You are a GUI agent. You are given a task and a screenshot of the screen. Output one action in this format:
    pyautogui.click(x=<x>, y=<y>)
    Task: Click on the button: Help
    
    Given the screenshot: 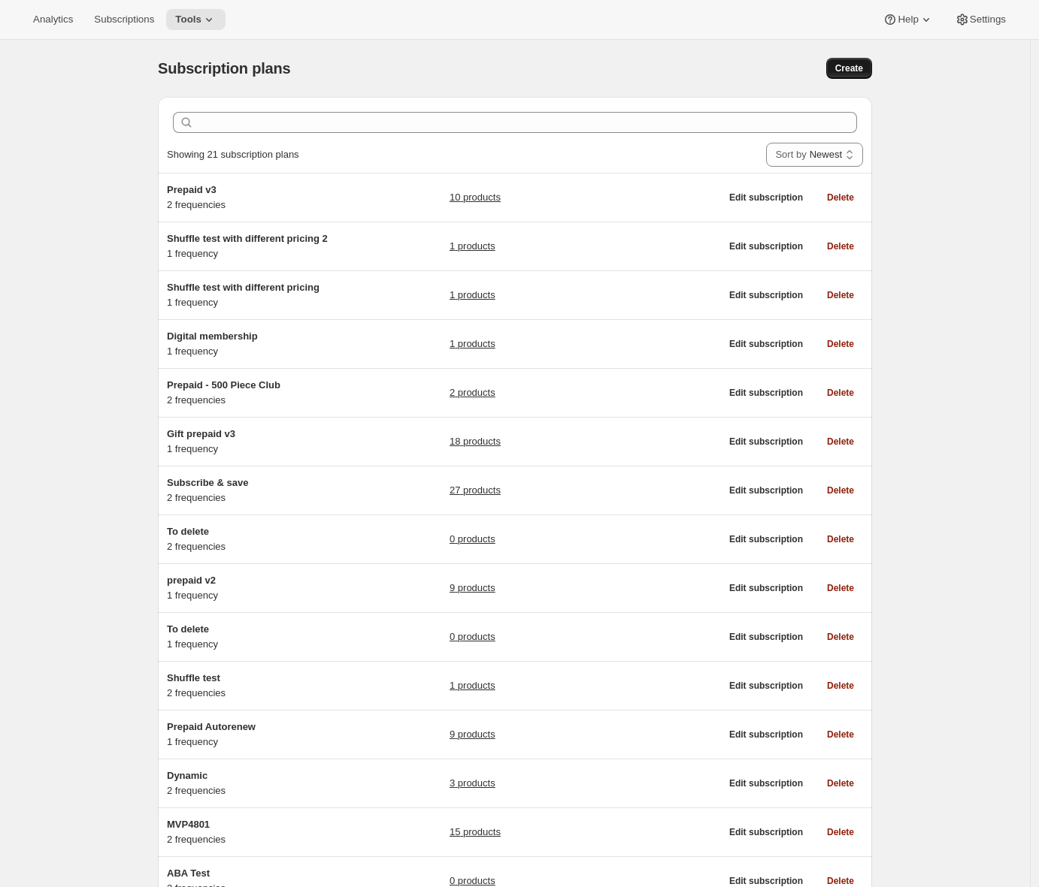 What is the action you would take?
    pyautogui.click(x=907, y=20)
    